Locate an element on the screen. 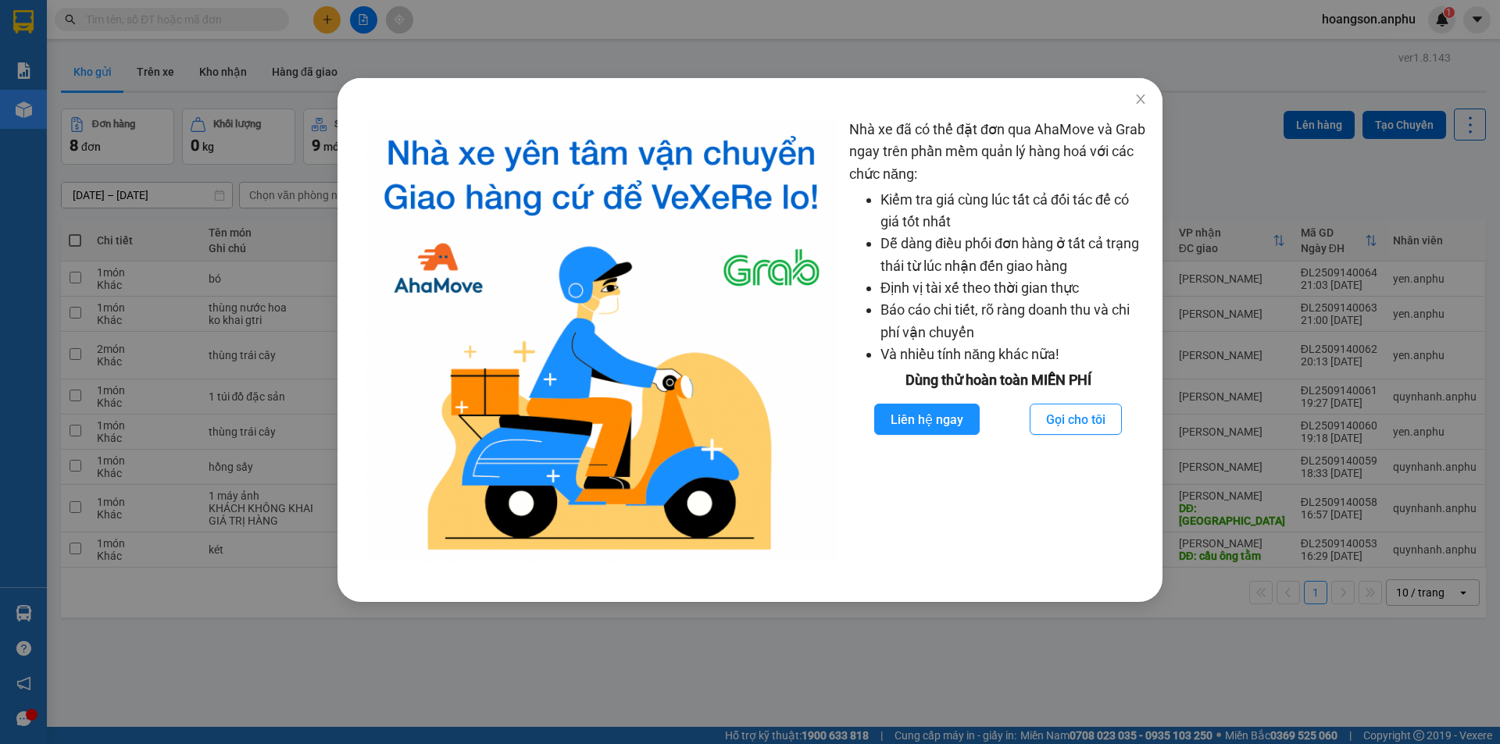 This screenshot has width=1500, height=744. button: Gọi cho tôi is located at coordinates (1075, 419).